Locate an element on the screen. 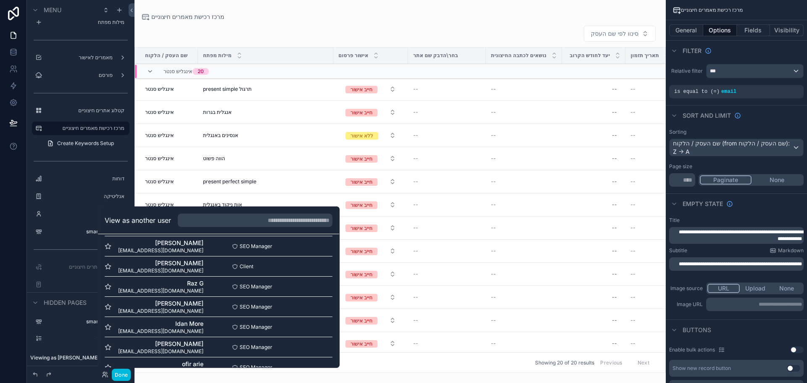 This screenshot has width=807, height=383. span: מרכז רכישת מאמרים חיצוניים is located at coordinates (188, 17).